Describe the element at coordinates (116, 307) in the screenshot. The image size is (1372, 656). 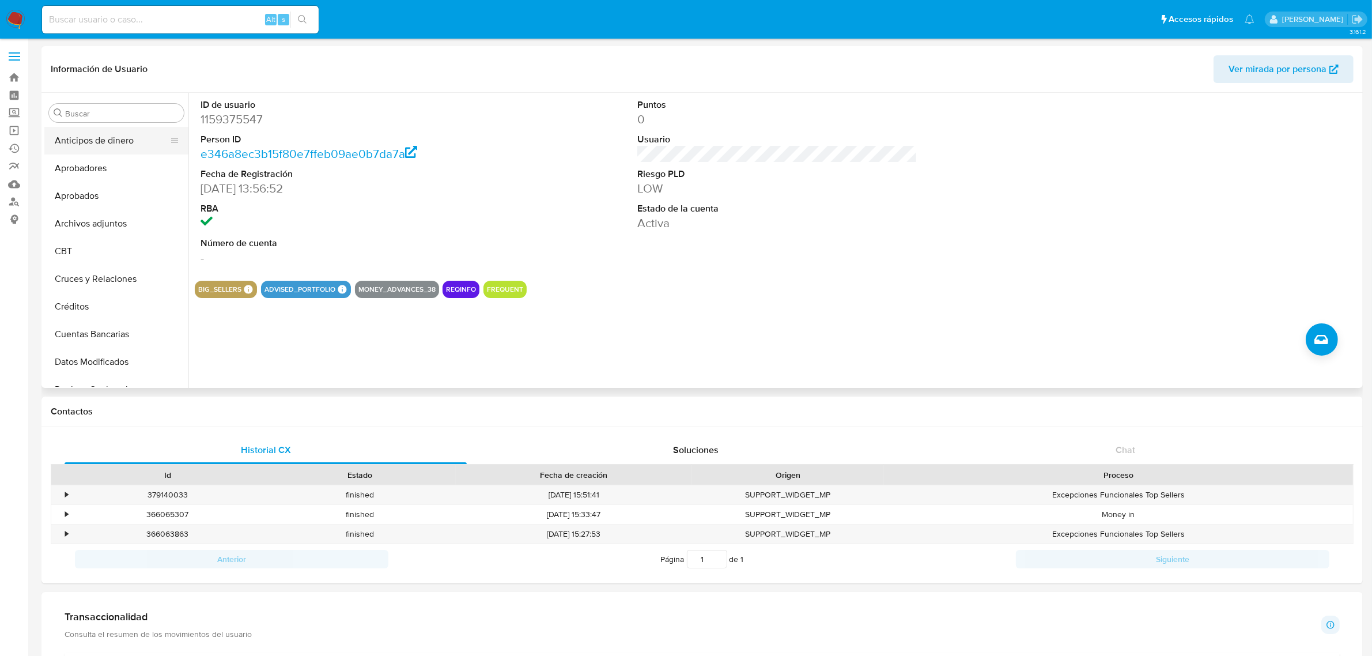
I see `button: Créditos` at that location.